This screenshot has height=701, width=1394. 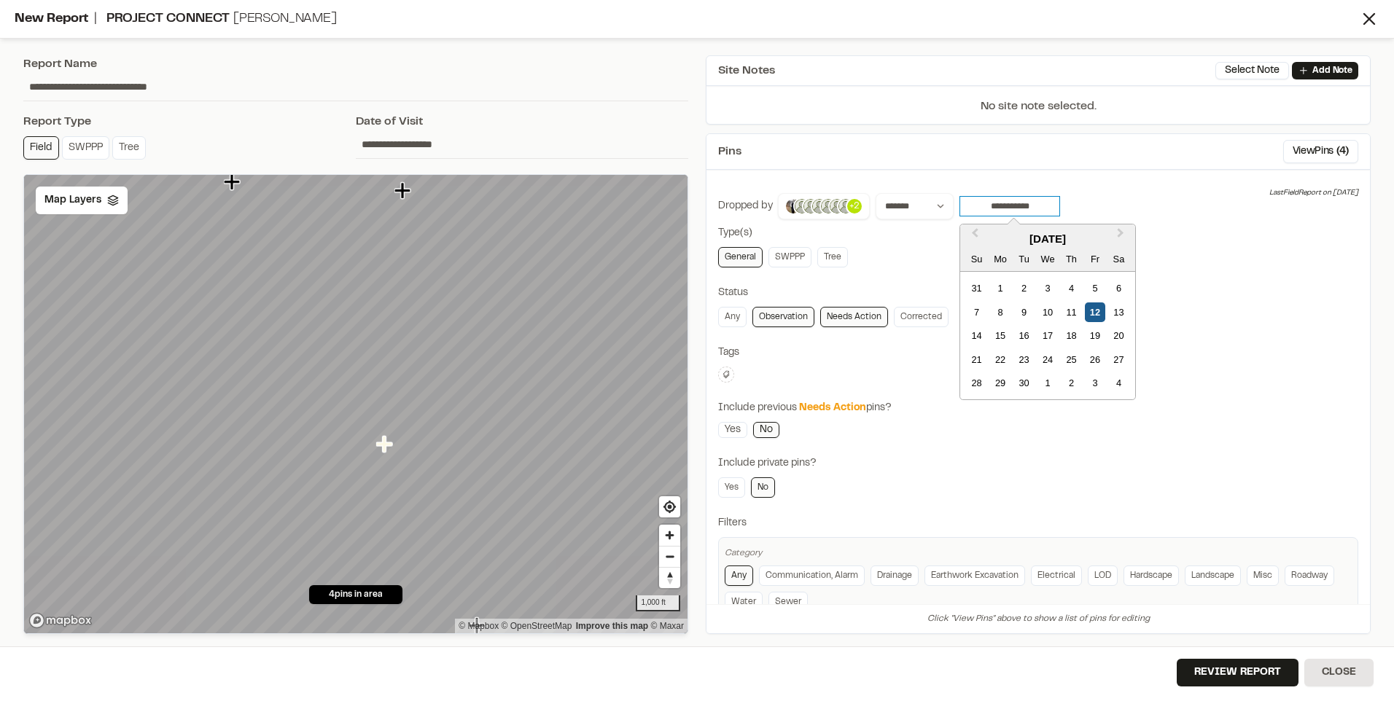 What do you see at coordinates (1038, 553) in the screenshot?
I see `div: Category` at bounding box center [1038, 553].